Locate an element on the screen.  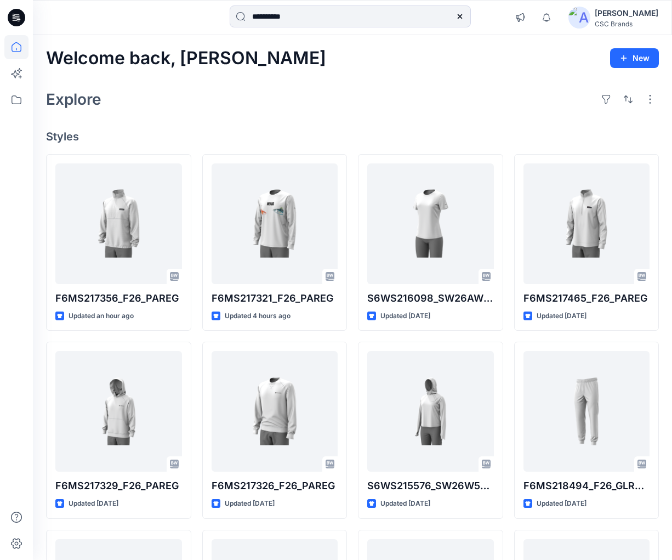
h4: Styles is located at coordinates (352, 136).